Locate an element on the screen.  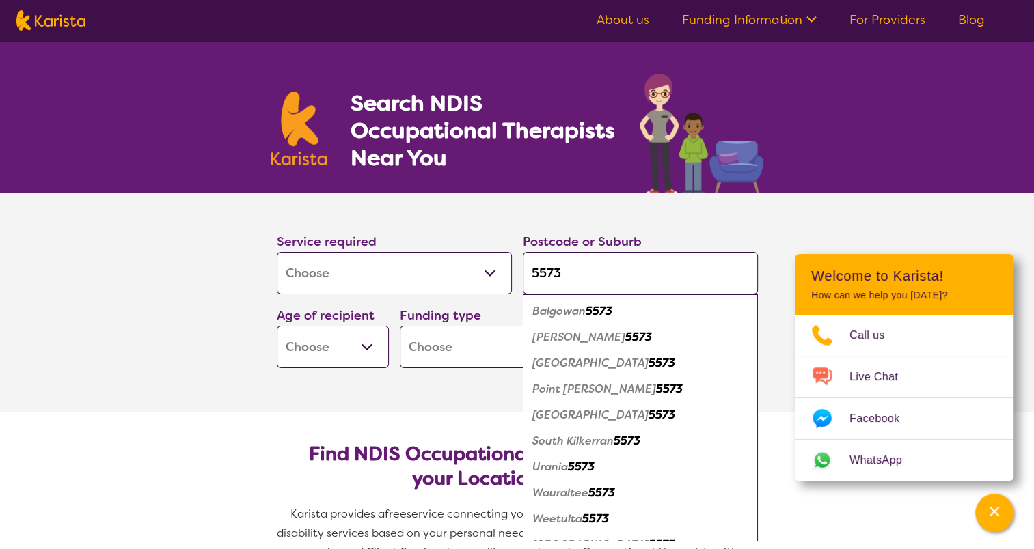
div: Port Victoria 5573 is located at coordinates (640, 415).